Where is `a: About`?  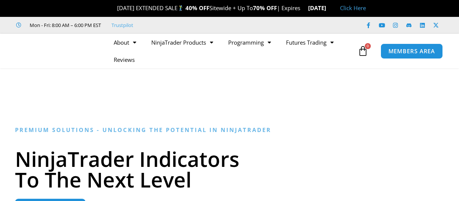
a: About is located at coordinates (125, 42).